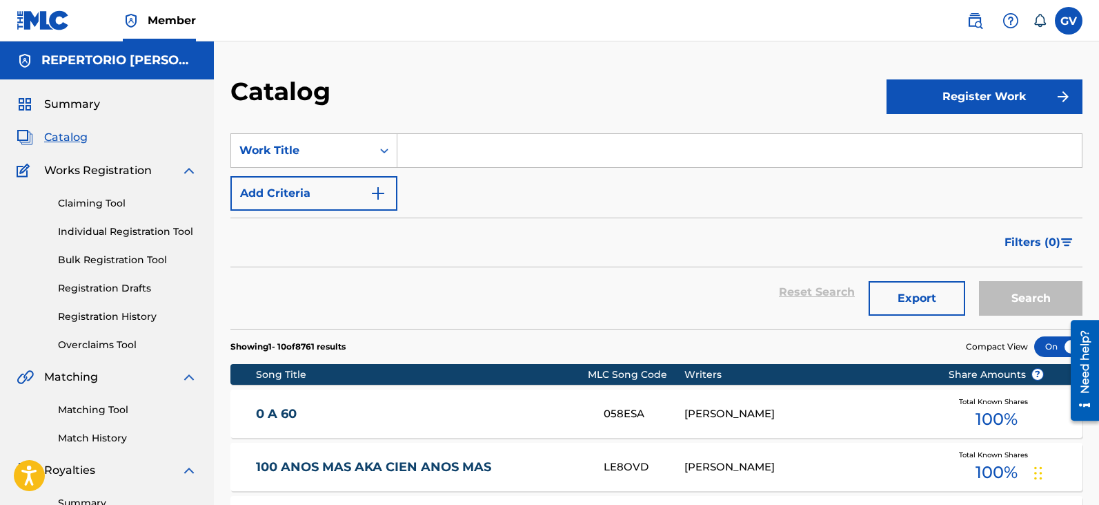  I want to click on a: SummarySummary, so click(58, 104).